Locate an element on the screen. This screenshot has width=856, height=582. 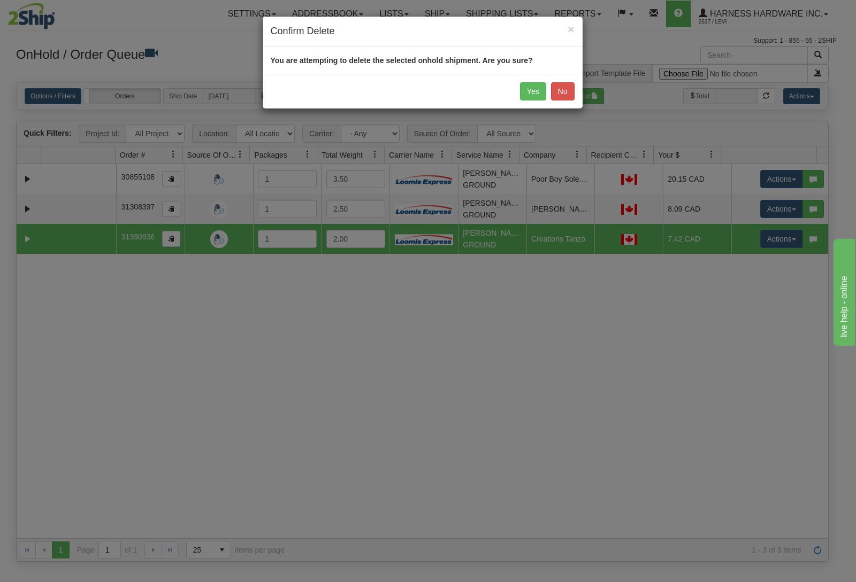
button: No is located at coordinates (562, 91).